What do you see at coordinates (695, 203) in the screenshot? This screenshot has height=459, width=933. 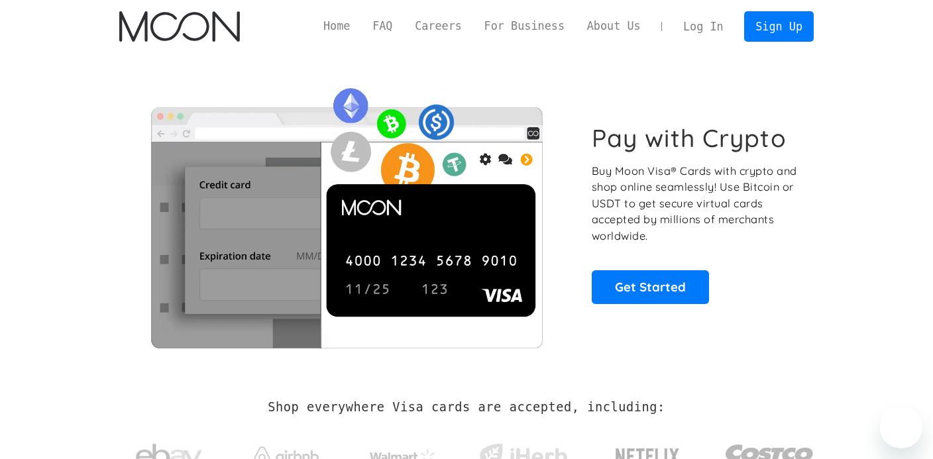 I see `p: Buy Moon Visa® Cards with crypto and shop online seamlessly! Use Bitcoin or USDT to get secure vi...` at bounding box center [695, 203].